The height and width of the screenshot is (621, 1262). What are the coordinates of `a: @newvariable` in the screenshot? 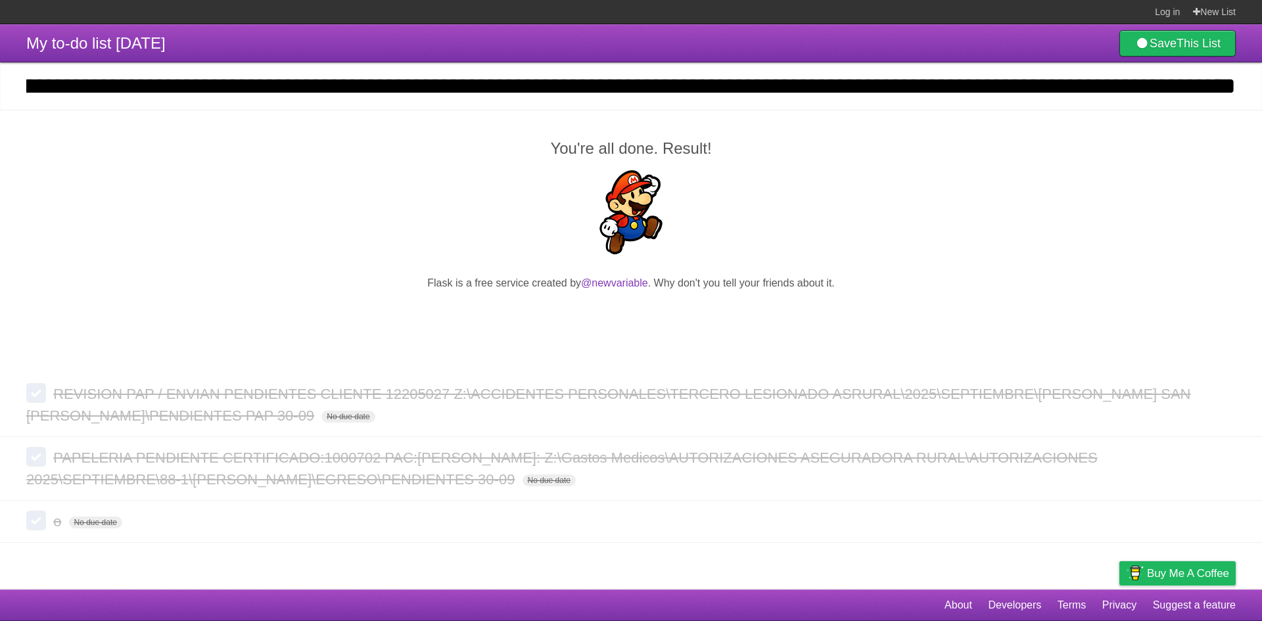 It's located at (615, 283).